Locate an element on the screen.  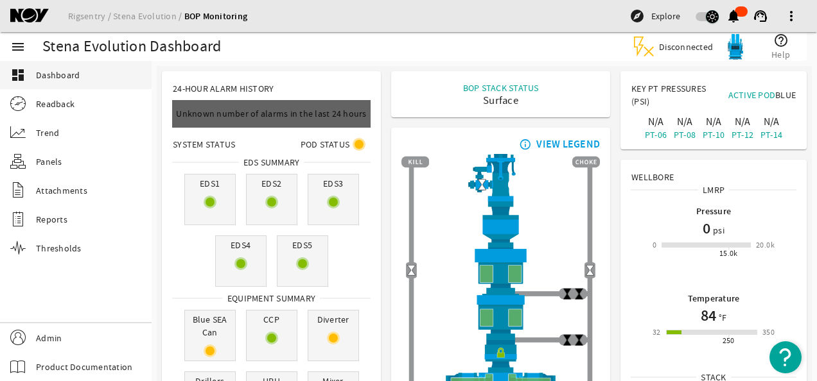
span: System Status is located at coordinates (204, 144).